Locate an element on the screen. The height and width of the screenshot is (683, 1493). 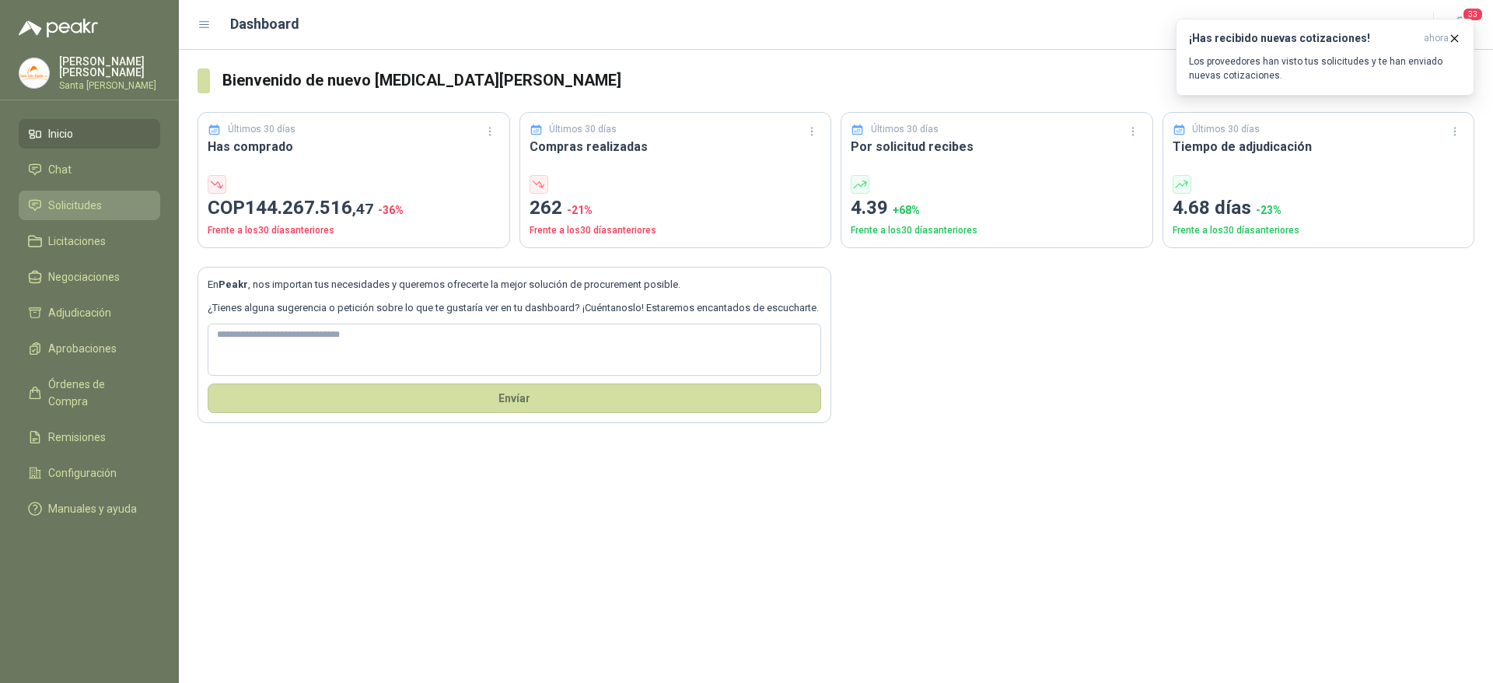
span: -36 % is located at coordinates (390, 210).